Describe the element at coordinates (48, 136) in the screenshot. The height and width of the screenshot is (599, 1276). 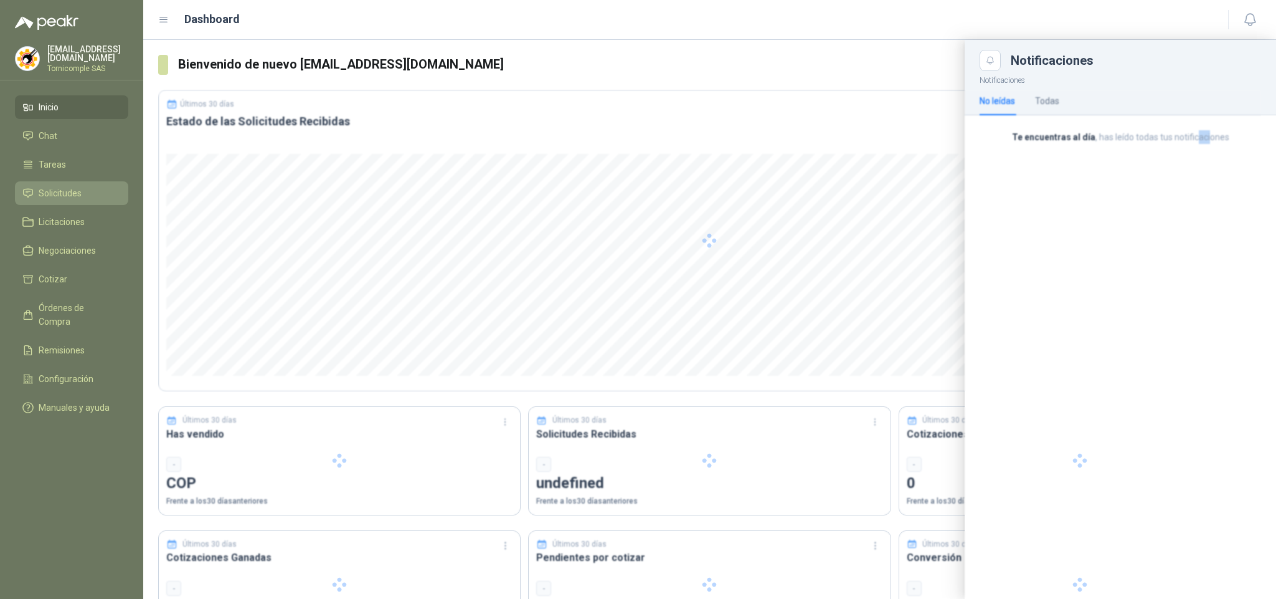
I see `span: Chat` at that location.